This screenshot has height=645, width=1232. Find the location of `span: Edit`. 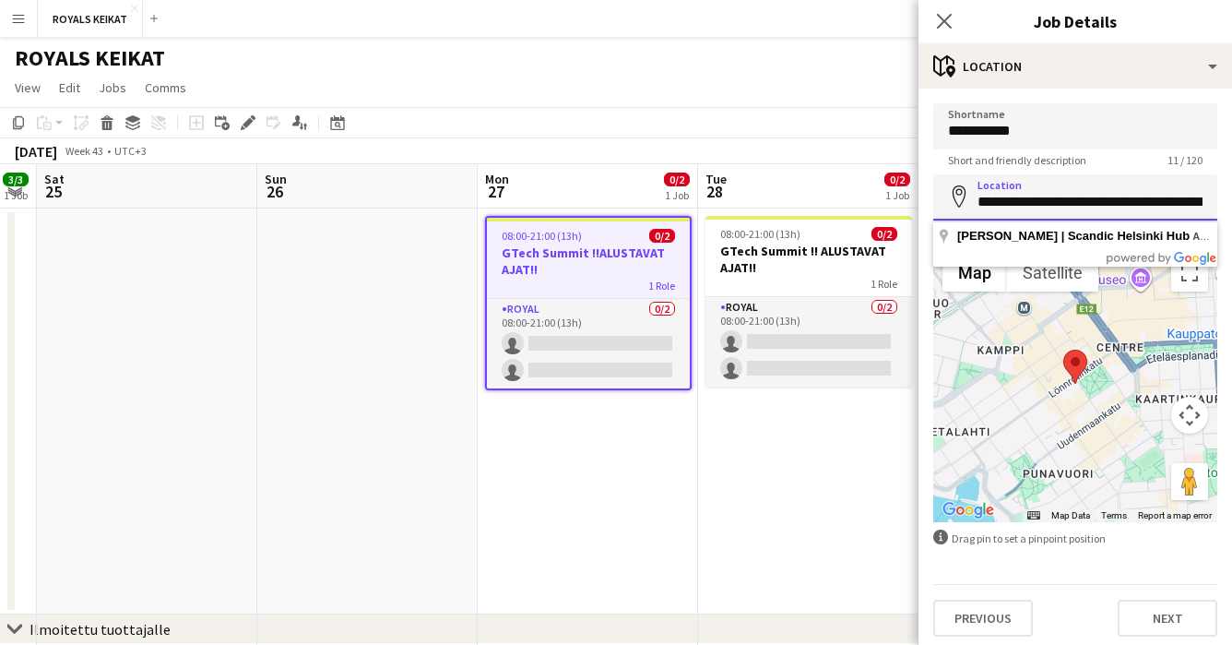

span: Edit is located at coordinates (69, 88).